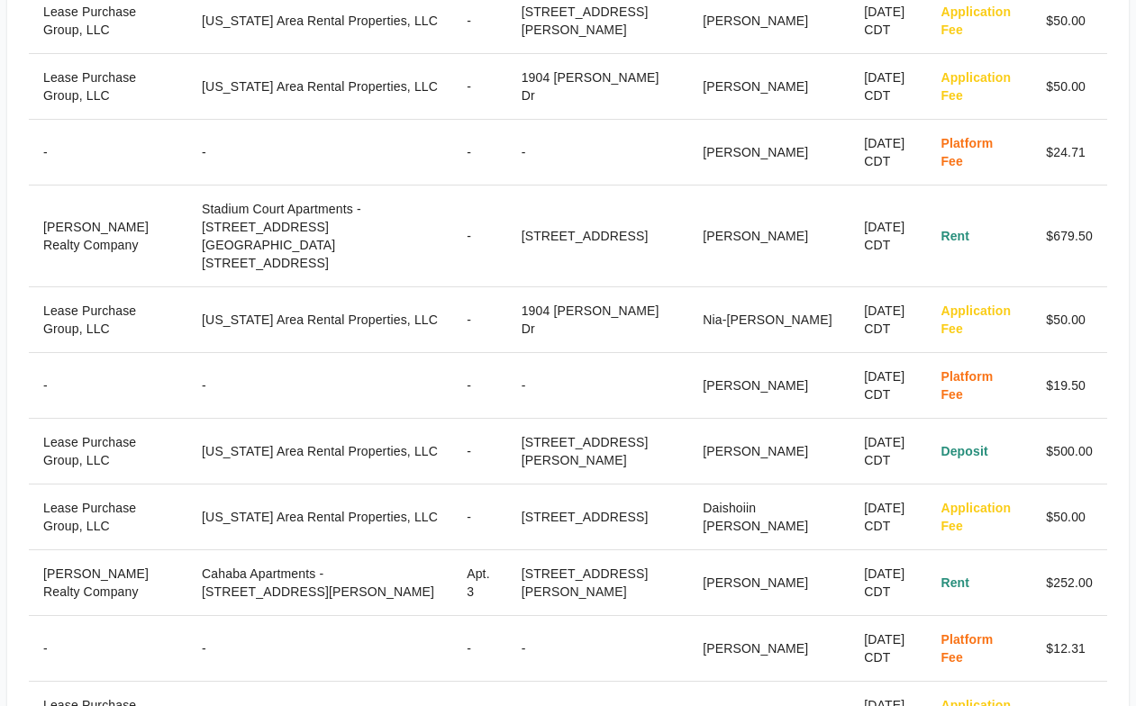  What do you see at coordinates (479, 583) in the screenshot?
I see `th: Apt. 3` at bounding box center [479, 583].